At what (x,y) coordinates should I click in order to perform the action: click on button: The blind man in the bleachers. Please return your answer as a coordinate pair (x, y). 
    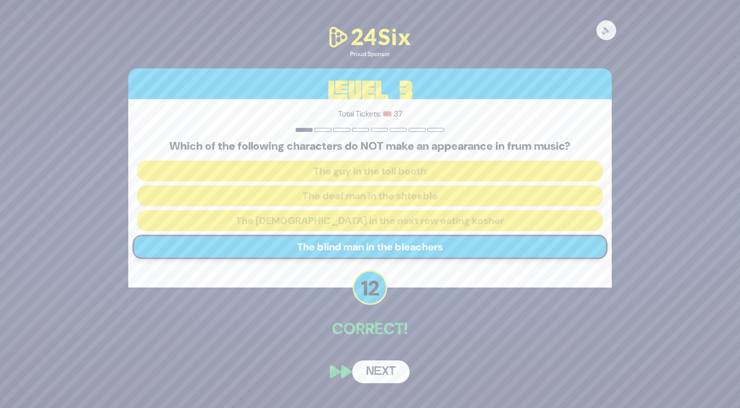
    Looking at the image, I should click on (370, 247).